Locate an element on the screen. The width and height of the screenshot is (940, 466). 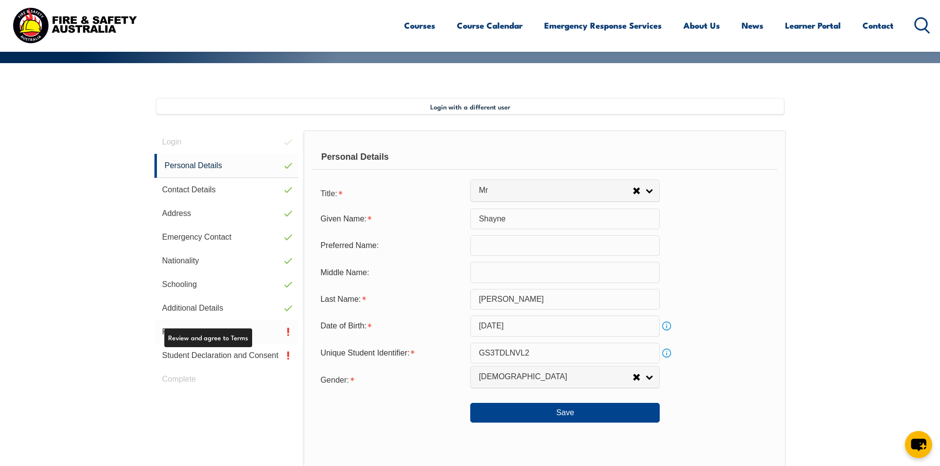
a: Personal Details is located at coordinates (227, 166).